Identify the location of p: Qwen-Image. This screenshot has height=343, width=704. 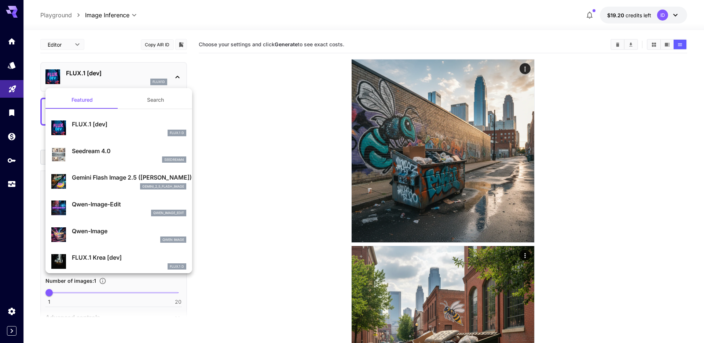
(129, 231).